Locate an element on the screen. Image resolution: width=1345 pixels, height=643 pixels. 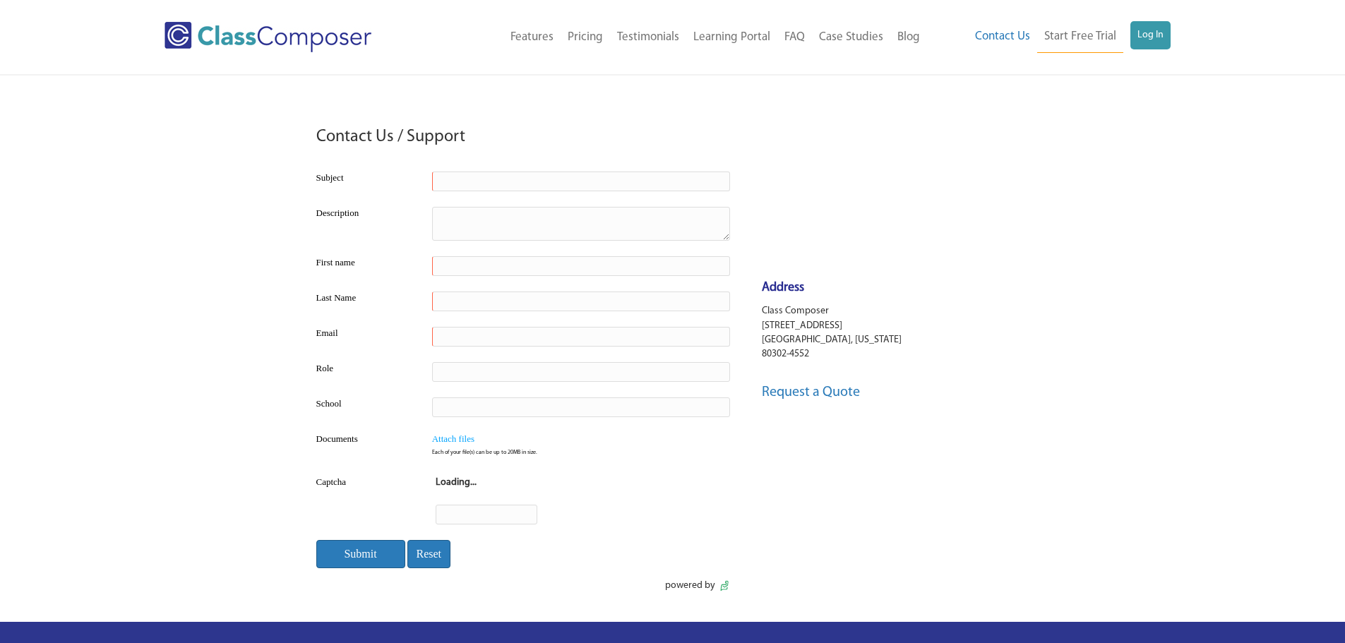
h4: Address is located at coordinates (897, 288).